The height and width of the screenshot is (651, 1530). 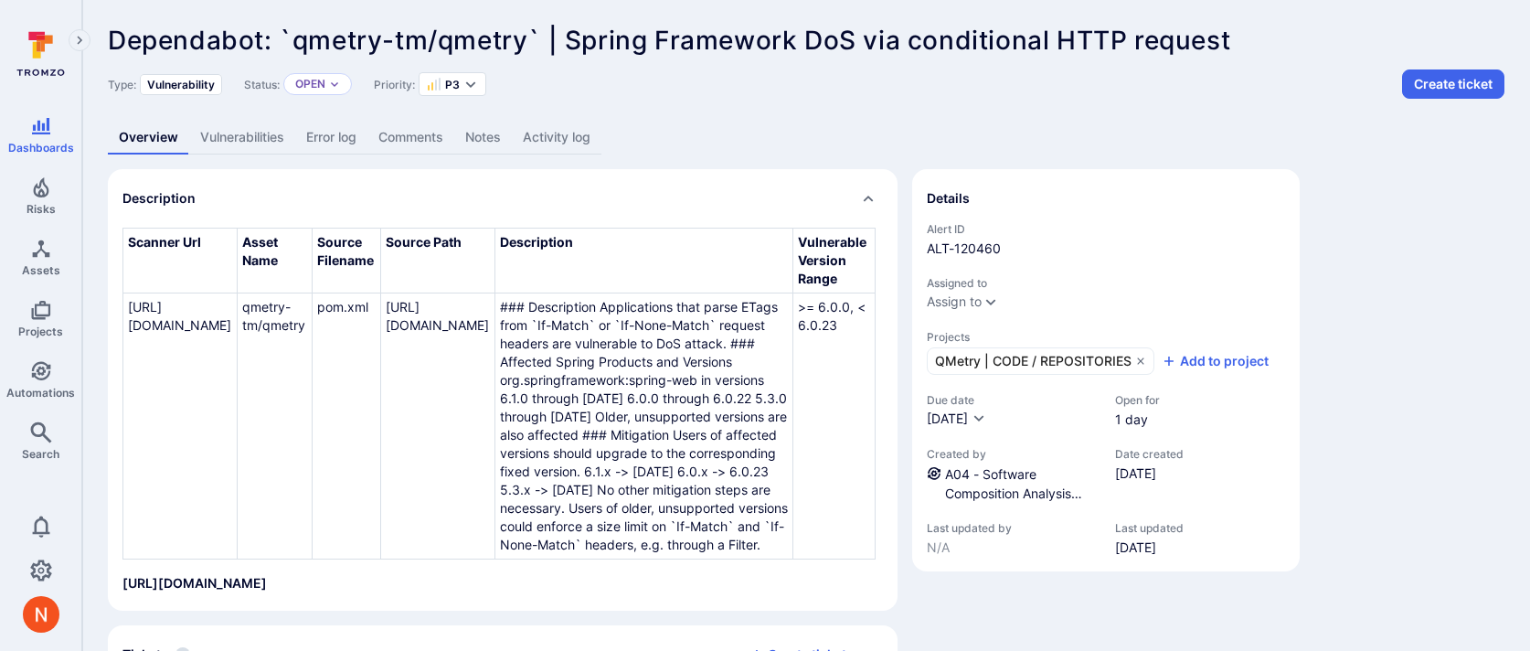 I want to click on th: Description, so click(x=643, y=260).